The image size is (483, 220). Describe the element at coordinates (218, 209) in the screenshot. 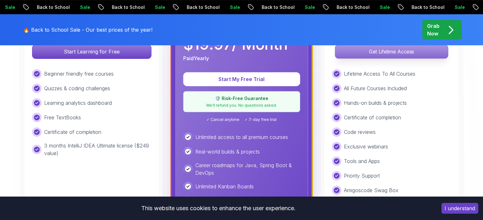

I see `div: This website uses cookies to enhance the user experience.` at that location.